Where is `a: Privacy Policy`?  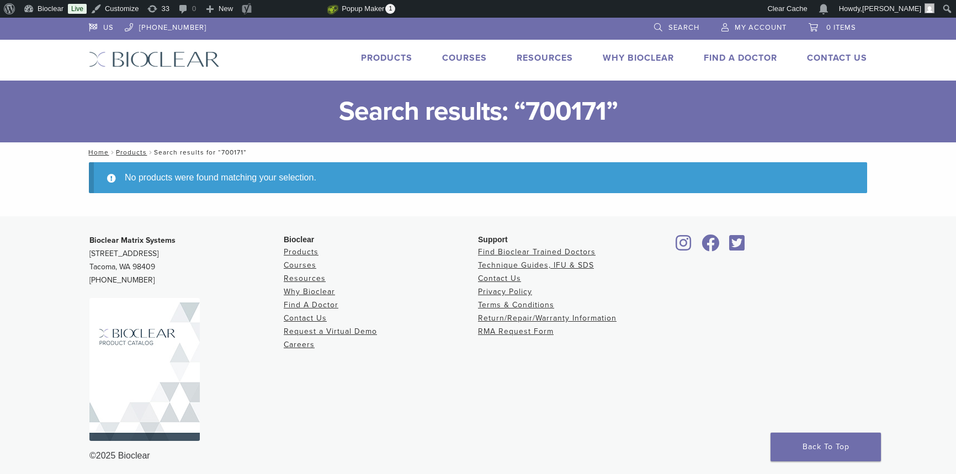 a: Privacy Policy is located at coordinates (505, 291).